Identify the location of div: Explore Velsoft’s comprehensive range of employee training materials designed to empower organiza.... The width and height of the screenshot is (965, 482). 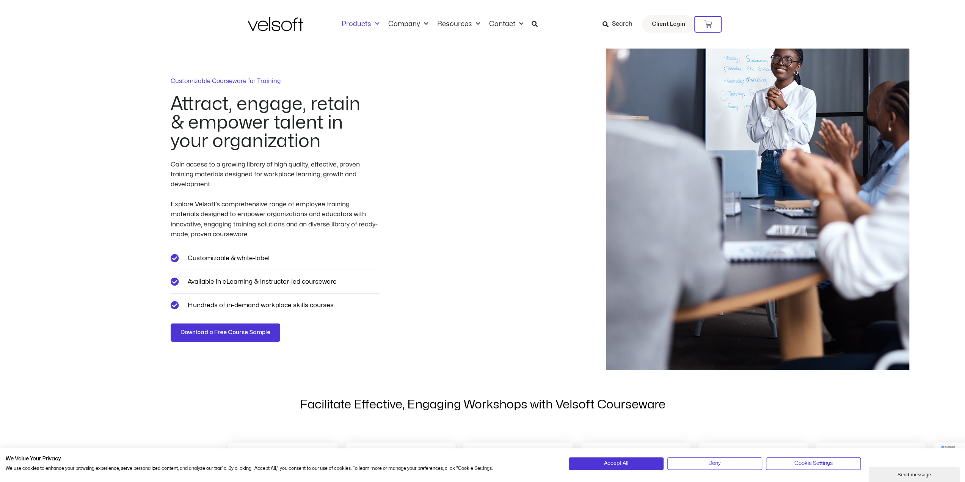
(275, 219).